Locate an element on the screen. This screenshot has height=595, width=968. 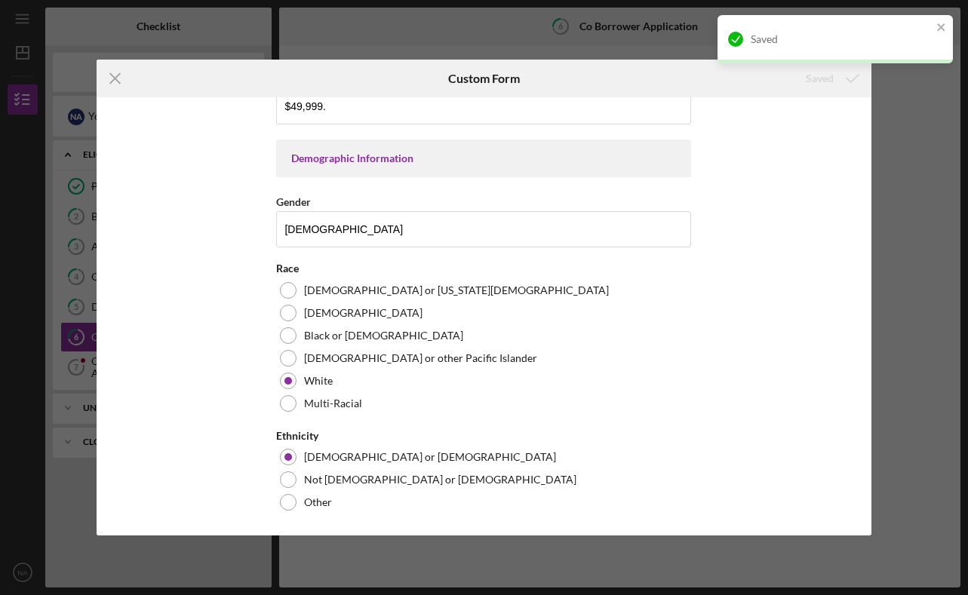
label: White is located at coordinates (318, 381).